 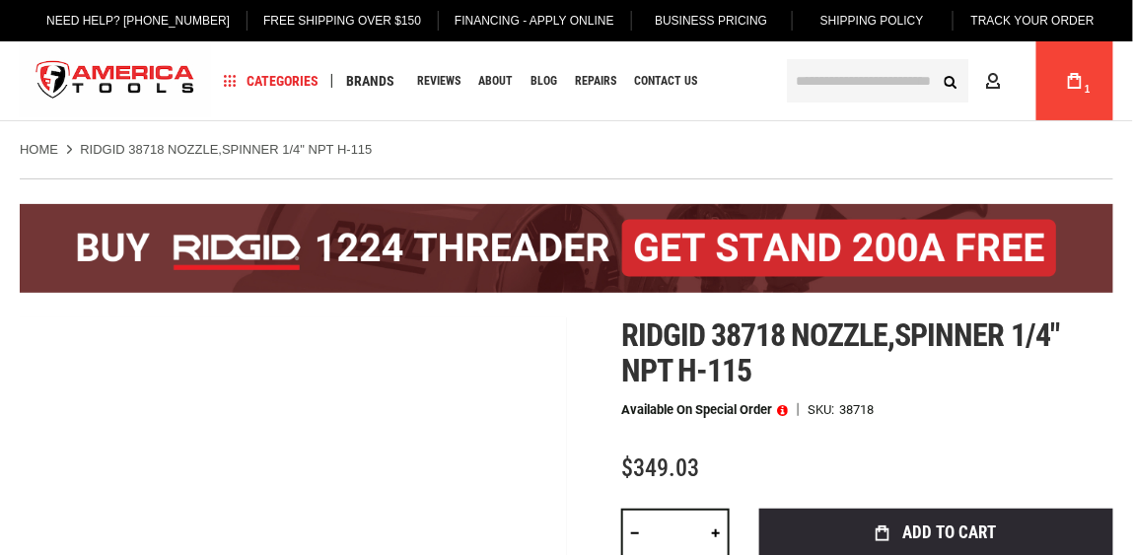 I want to click on img: BOGO: Buy the RIDGID® 1224 Threader (26092), get the 92467 200A Stand FREE!, so click(x=566, y=249).